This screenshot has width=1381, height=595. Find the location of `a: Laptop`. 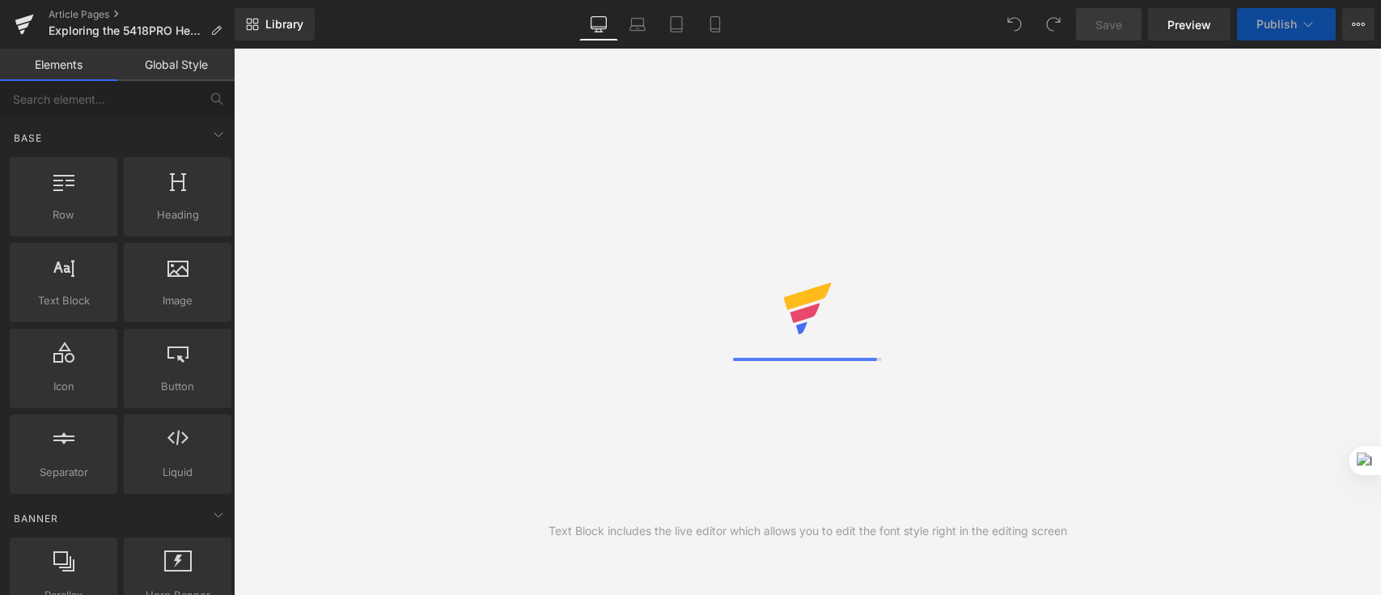

a: Laptop is located at coordinates (638, 24).